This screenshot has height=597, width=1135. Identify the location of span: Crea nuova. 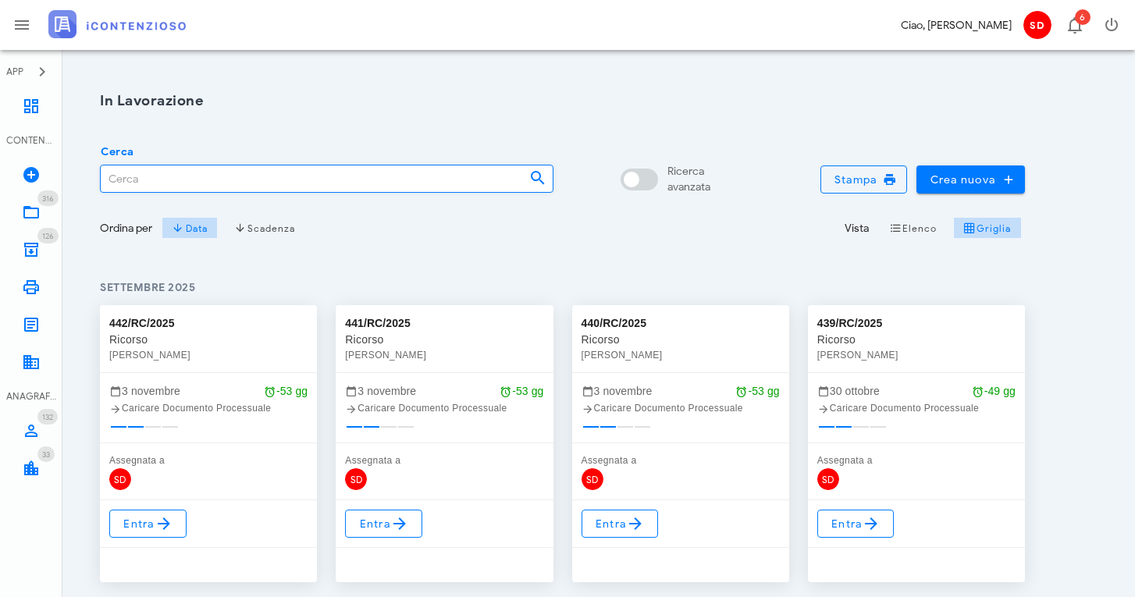
(970, 180).